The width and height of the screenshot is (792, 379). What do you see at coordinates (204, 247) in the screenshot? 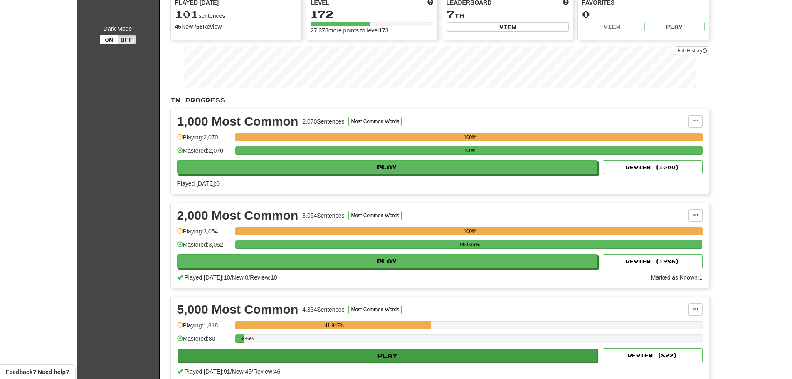
I see `div: Mastered: 3,052` at bounding box center [204, 247].